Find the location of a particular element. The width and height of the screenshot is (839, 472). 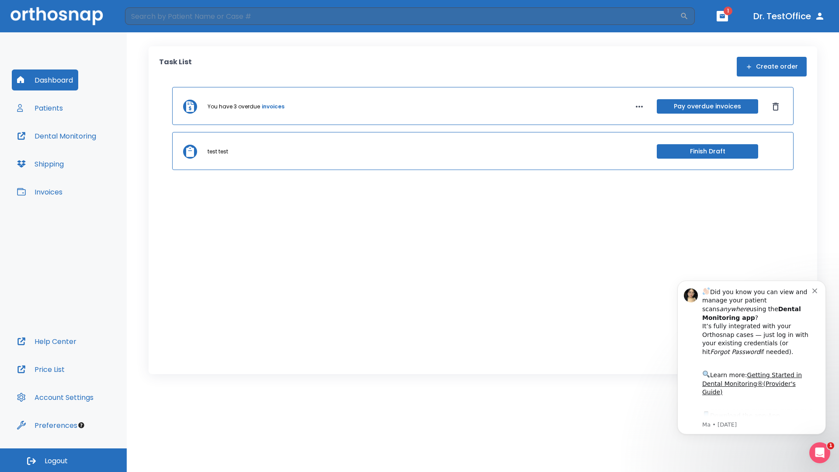

p: test test is located at coordinates (218, 152).